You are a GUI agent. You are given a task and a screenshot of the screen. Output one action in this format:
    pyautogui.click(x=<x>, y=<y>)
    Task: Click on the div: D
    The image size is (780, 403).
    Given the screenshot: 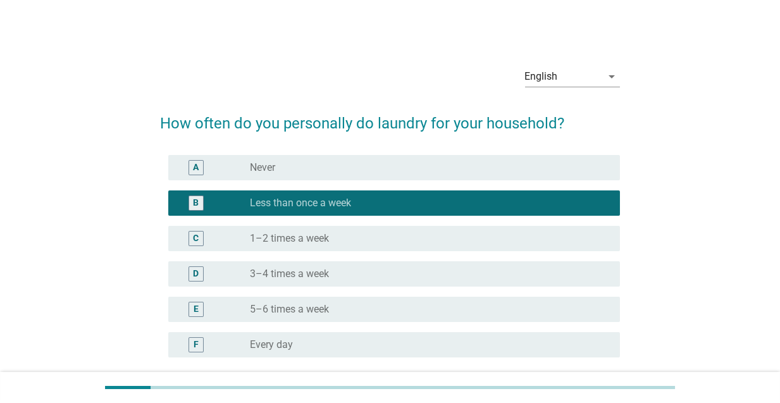 What is the action you would take?
    pyautogui.click(x=195, y=273)
    